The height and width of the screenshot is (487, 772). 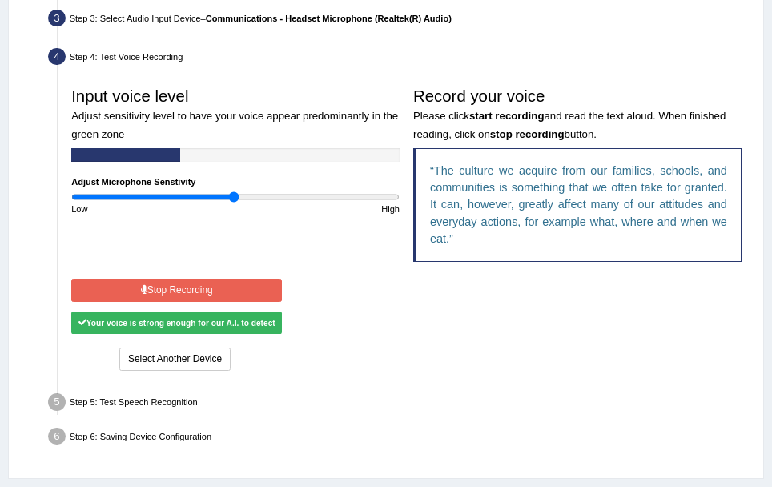 I want to click on h3: Record your voice, so click(x=577, y=114).